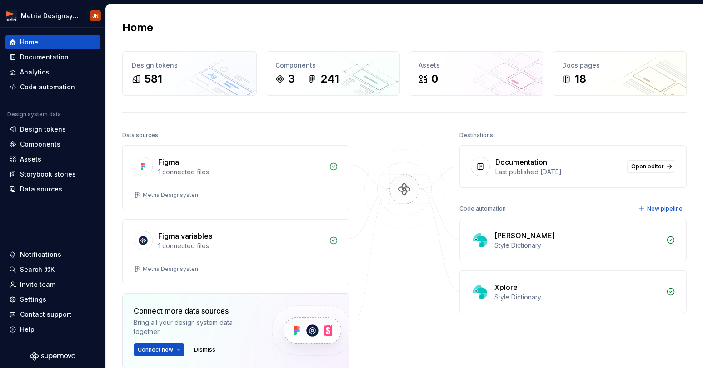 This screenshot has height=368, width=703. Describe the element at coordinates (185, 236) in the screenshot. I see `div: Figma variables` at that location.